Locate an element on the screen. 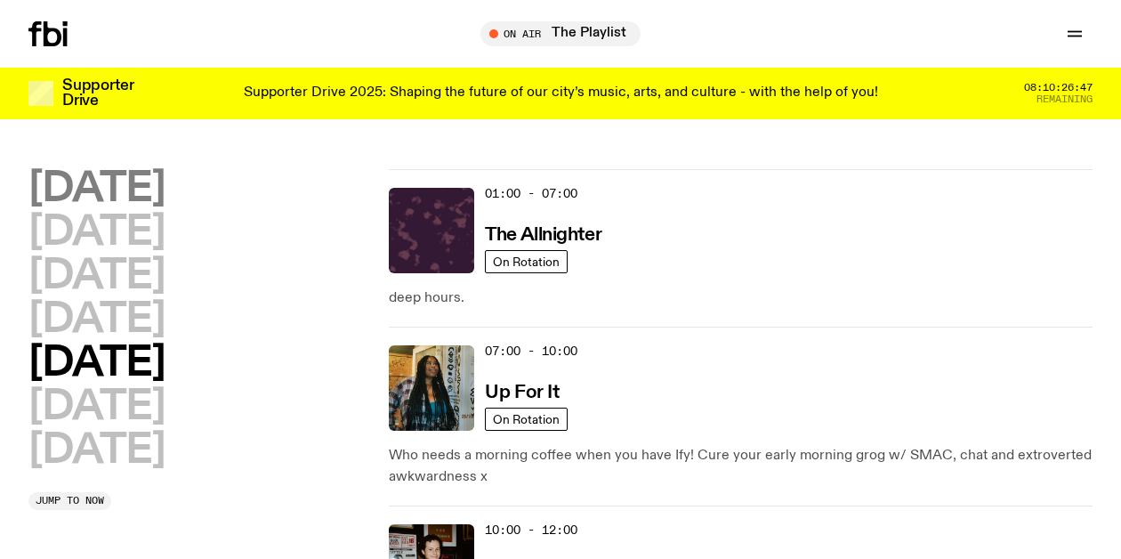 This screenshot has height=559, width=1121. a: Ify - a Brown Skin girl with black braided twists, looking up to the side with her tongue stickin... is located at coordinates (432, 388).